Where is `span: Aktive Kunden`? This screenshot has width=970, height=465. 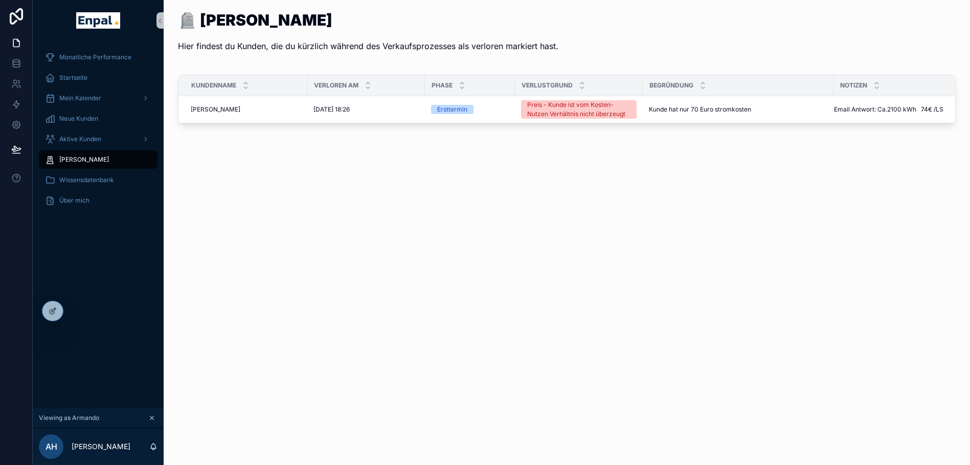
span: Aktive Kunden is located at coordinates (80, 139).